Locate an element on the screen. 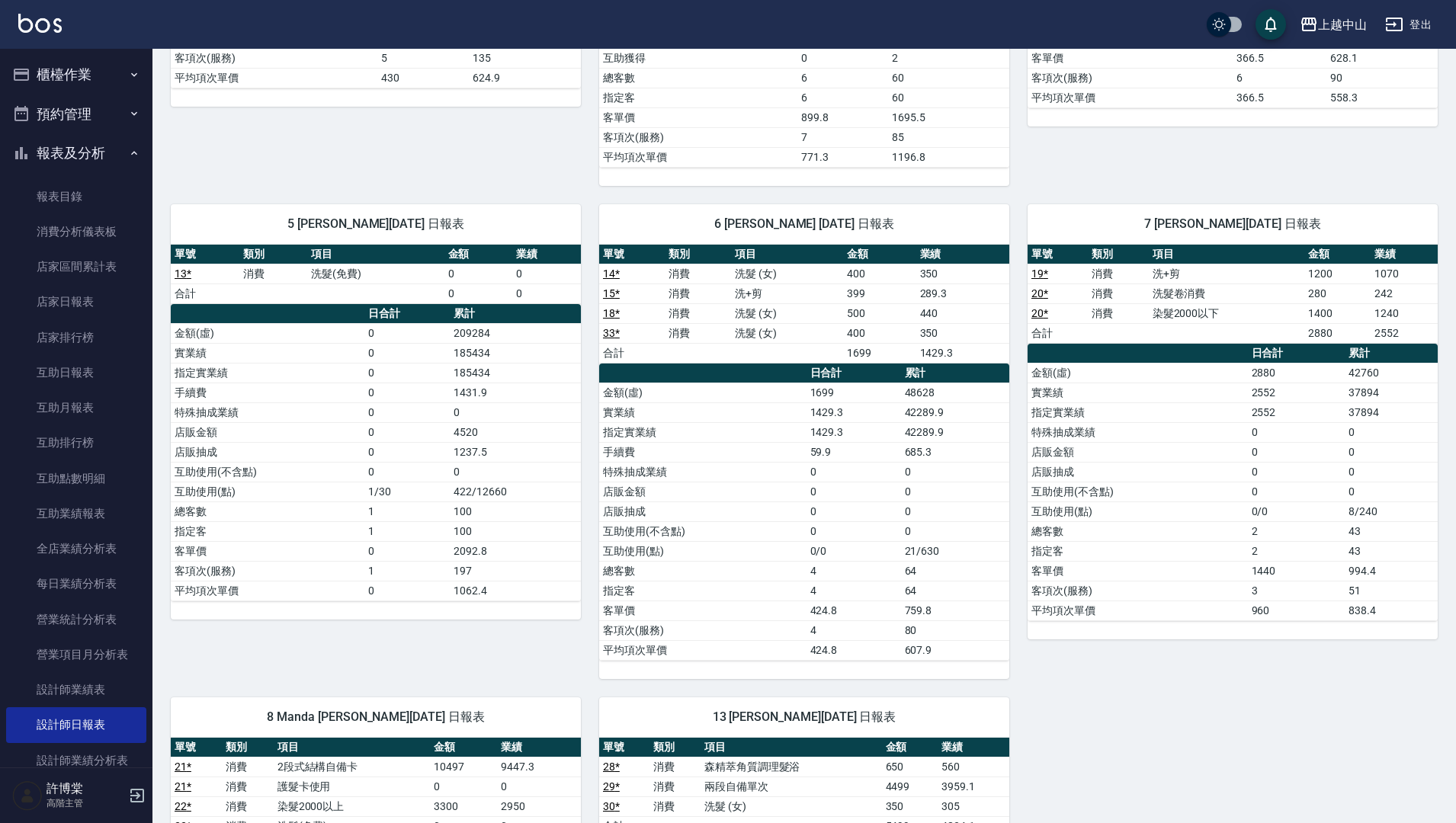 Image resolution: width=1456 pixels, height=823 pixels. td: 2092.8 is located at coordinates (515, 551).